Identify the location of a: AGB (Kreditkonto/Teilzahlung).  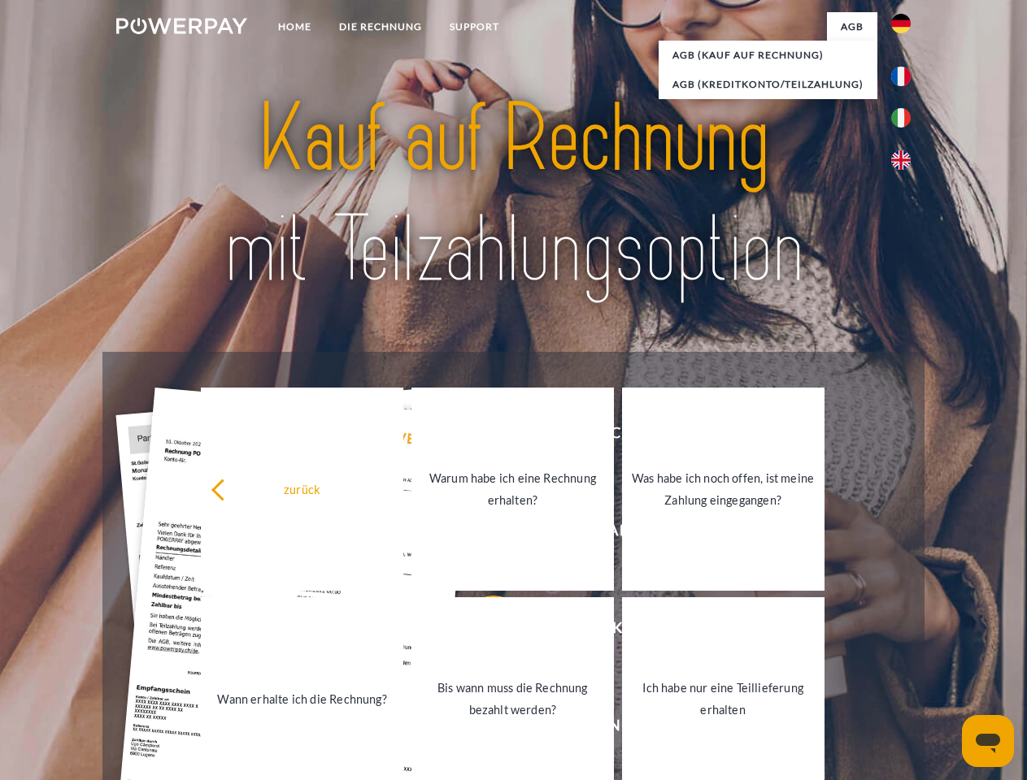
(767, 85).